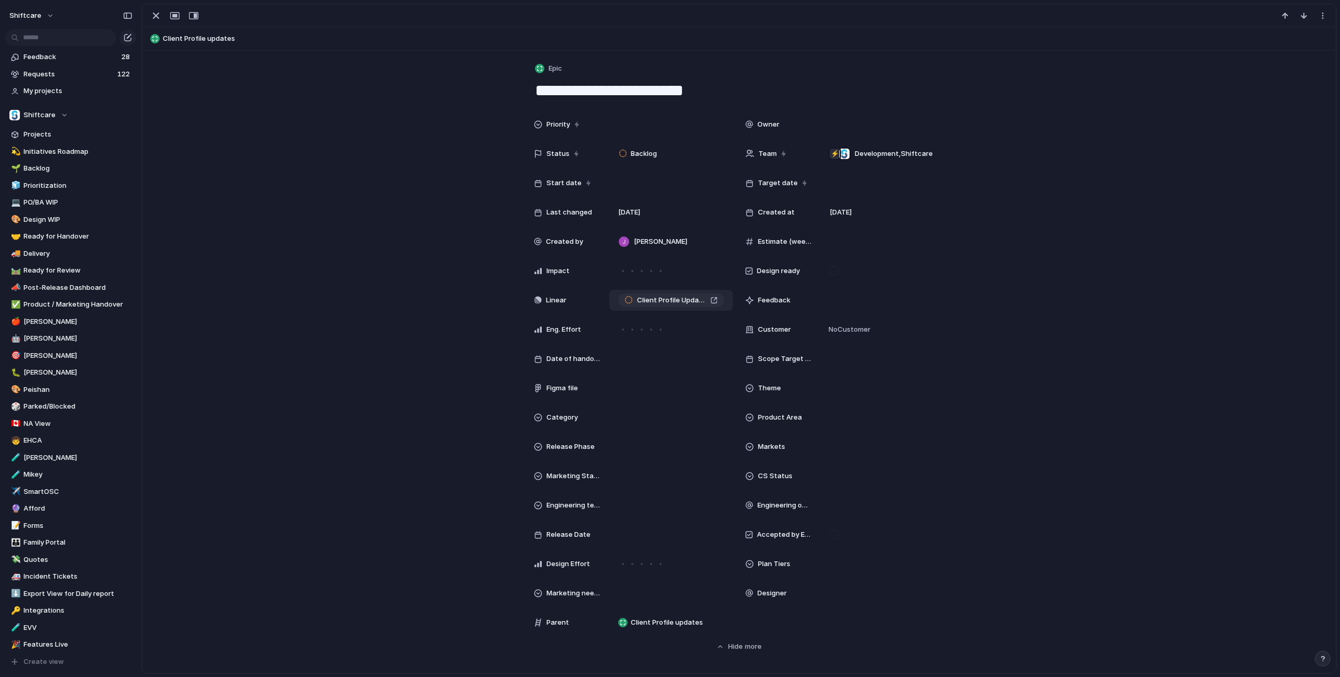  I want to click on span: Category, so click(562, 418).